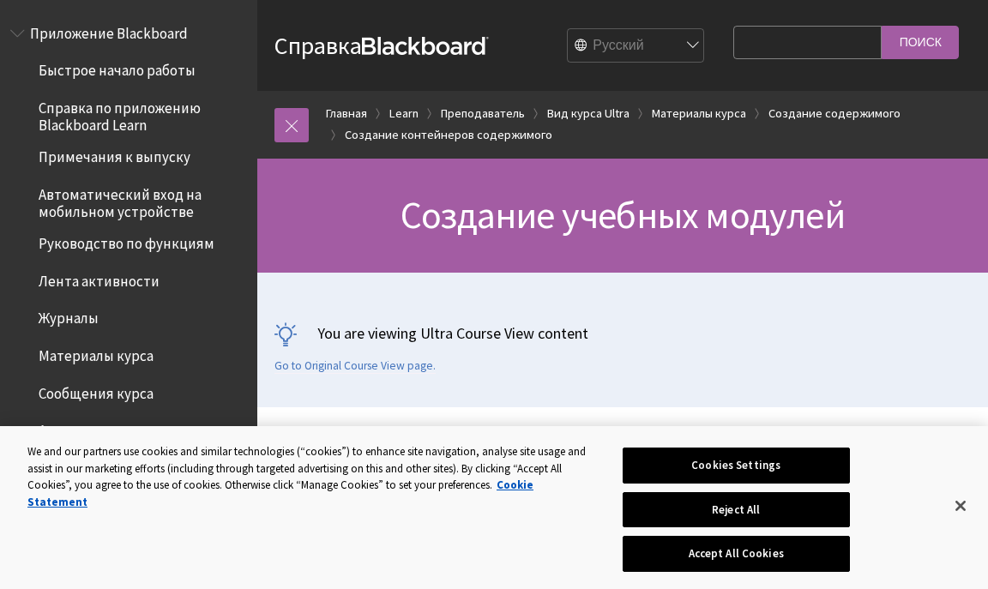 The image size is (988, 589). Describe the element at coordinates (960, 506) in the screenshot. I see `button: Close` at that location.